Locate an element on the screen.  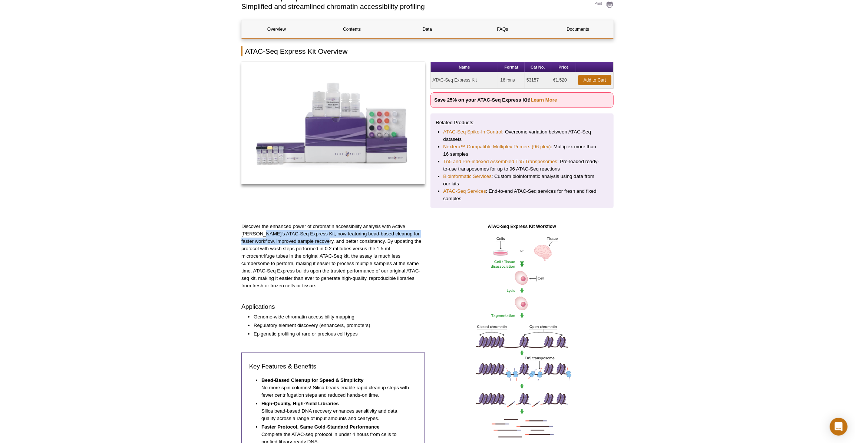
a: Nextera™-Compatible Multiplex Primers (96 plex) is located at coordinates (497, 147).